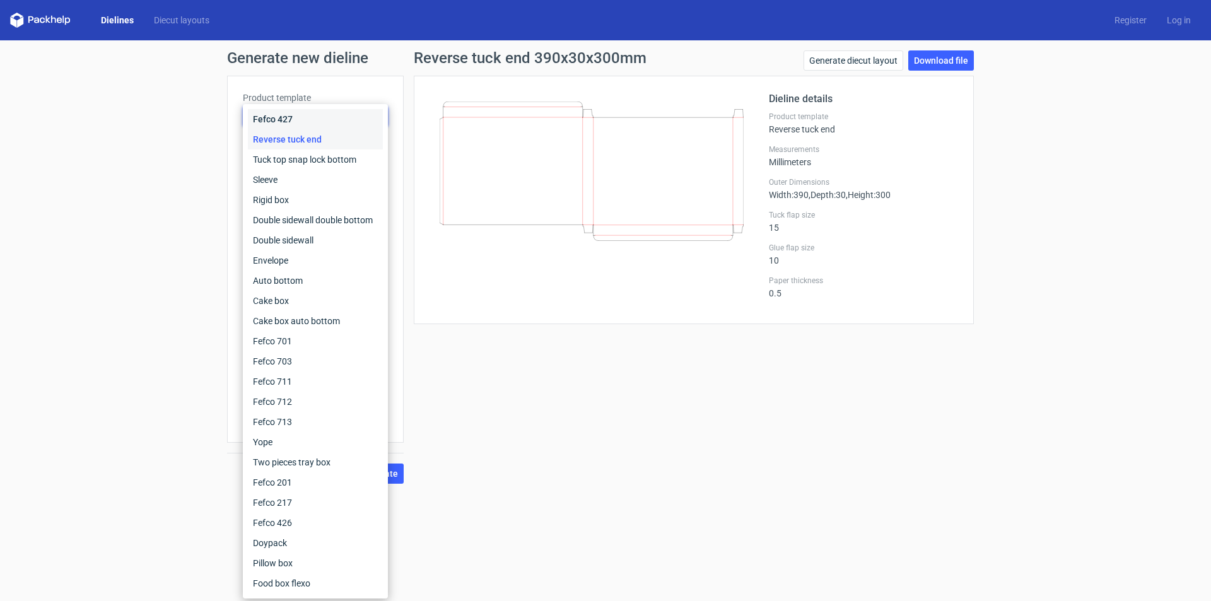  I want to click on label: Paper thickness, so click(864, 281).